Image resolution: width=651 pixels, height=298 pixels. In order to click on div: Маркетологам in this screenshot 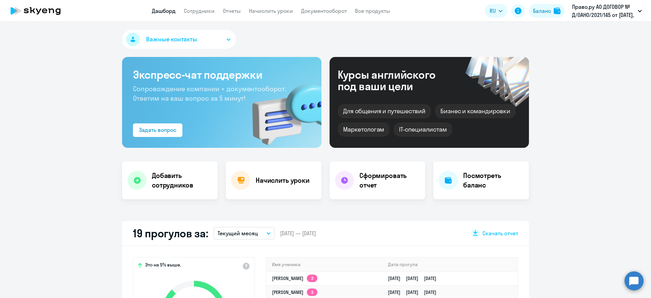, I will do `click(363, 129)`.